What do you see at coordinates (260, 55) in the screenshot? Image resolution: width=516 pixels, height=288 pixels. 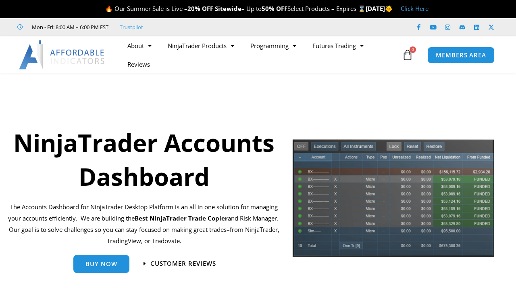 I see `nav: Menu` at bounding box center [260, 55].